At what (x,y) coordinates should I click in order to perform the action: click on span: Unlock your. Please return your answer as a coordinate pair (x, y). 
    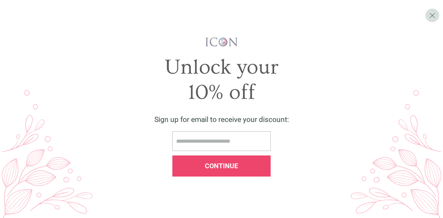
    Looking at the image, I should click on (222, 67).